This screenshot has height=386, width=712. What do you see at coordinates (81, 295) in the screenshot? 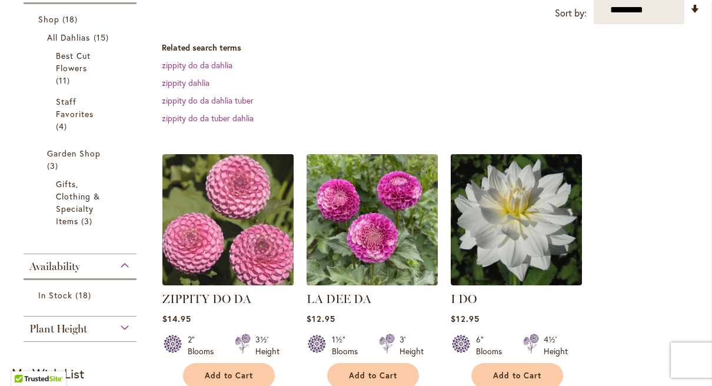
I see `a: In Stock 18` at bounding box center [81, 295].